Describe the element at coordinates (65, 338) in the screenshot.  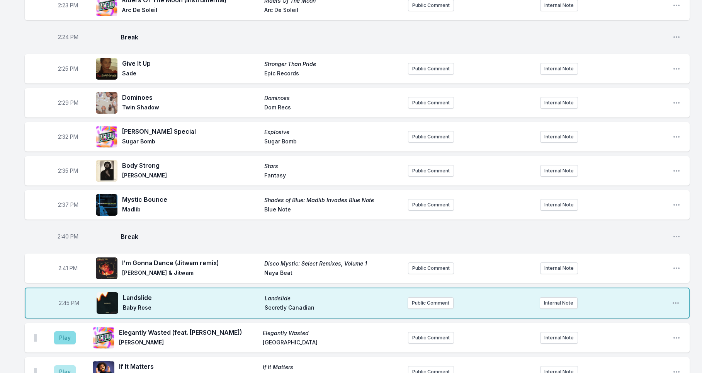
I see `button: Play` at that location.